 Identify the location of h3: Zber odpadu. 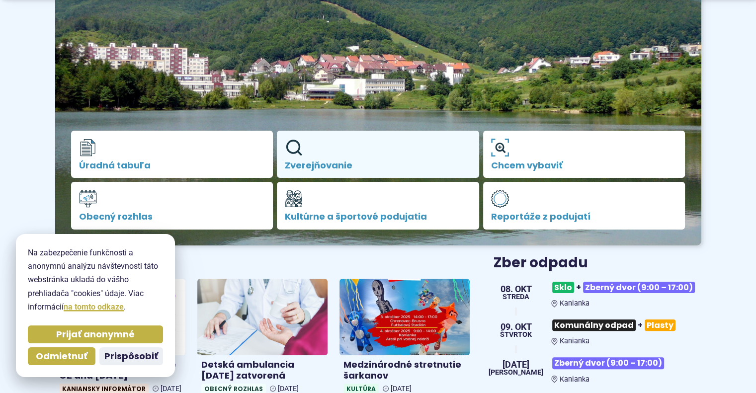
(597, 263).